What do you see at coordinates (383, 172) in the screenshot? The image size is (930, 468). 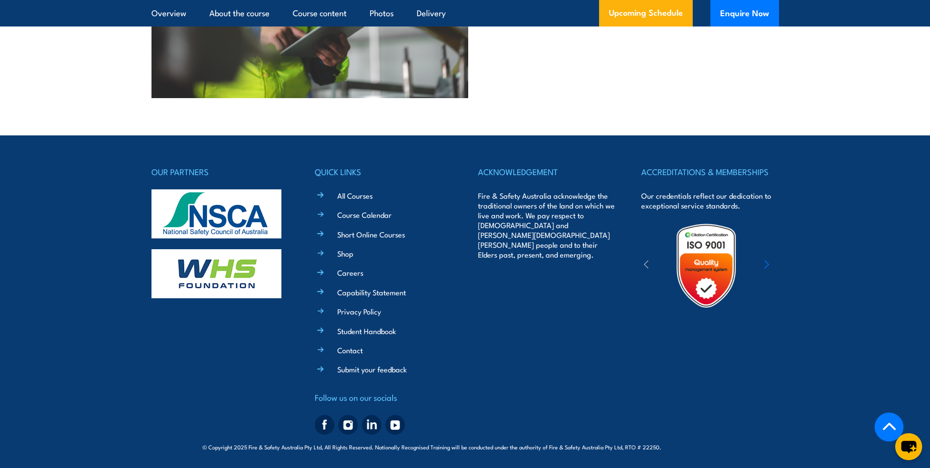 I see `h4: QUICK LINKS` at bounding box center [383, 172].